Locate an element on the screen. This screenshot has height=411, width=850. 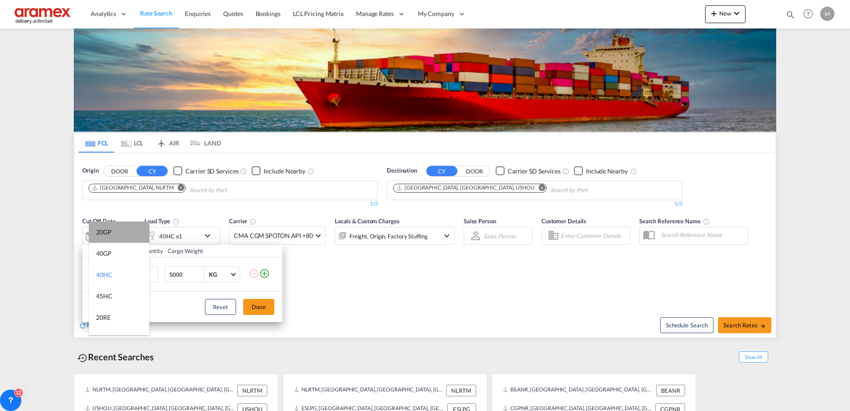
div: 20RE is located at coordinates (103, 317).